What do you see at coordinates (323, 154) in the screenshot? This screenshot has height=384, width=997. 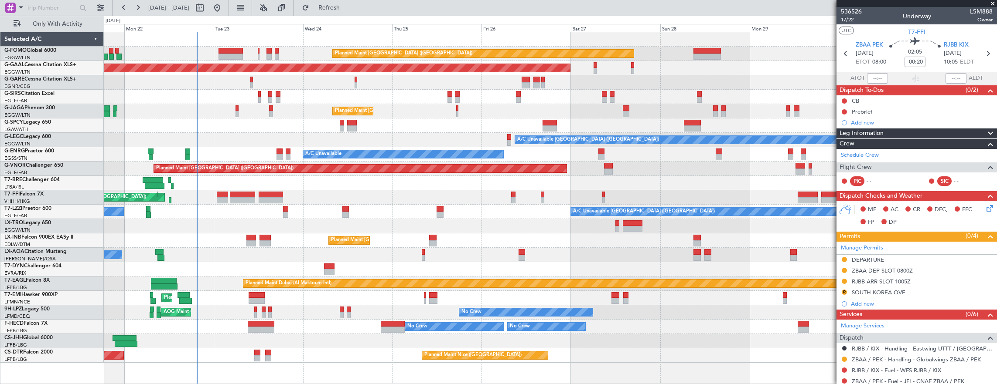 I see `div: A/C Unavailable` at bounding box center [323, 154].